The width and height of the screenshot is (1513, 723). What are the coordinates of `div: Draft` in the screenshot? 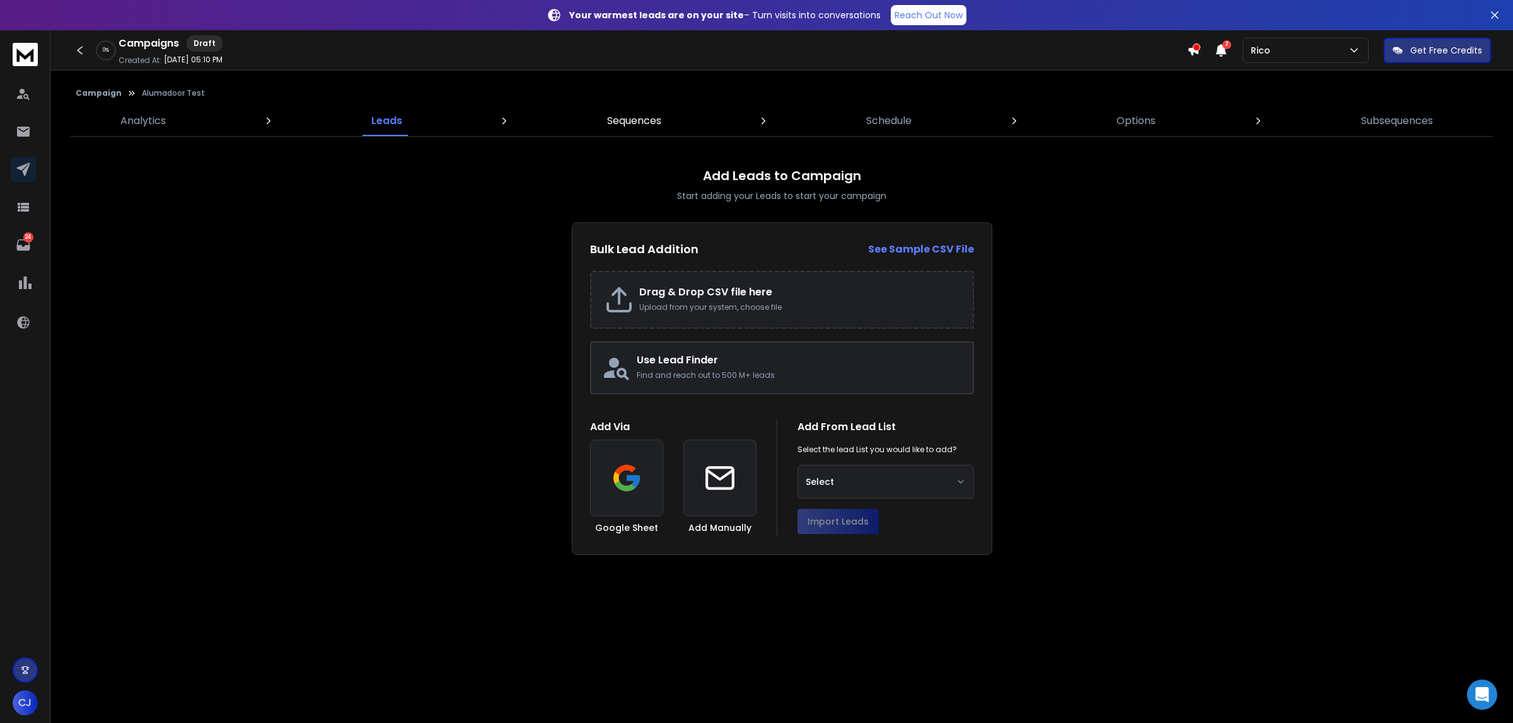 It's located at (204, 43).